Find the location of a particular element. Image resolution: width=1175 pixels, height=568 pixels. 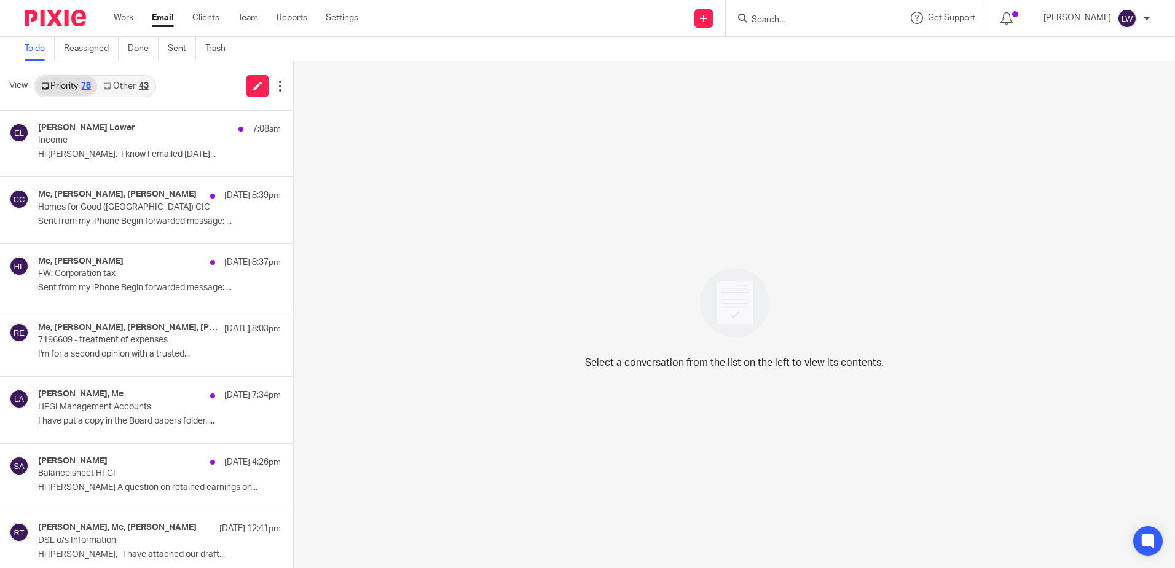

input: Search is located at coordinates (805, 20).